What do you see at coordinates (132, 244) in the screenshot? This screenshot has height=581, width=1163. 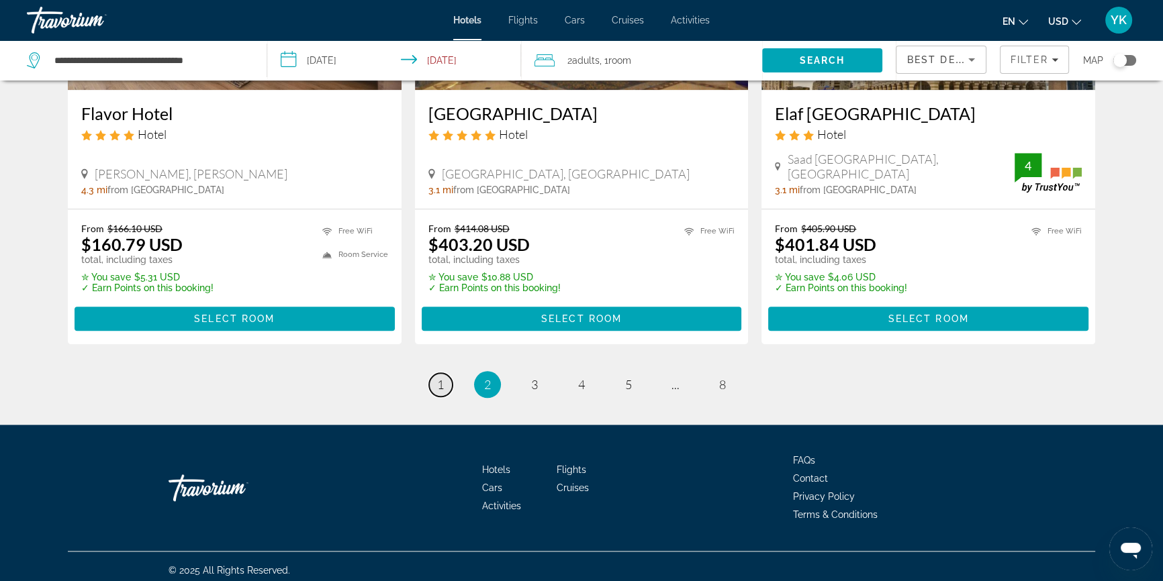 I see `ins: $160.79 USD` at bounding box center [132, 244].